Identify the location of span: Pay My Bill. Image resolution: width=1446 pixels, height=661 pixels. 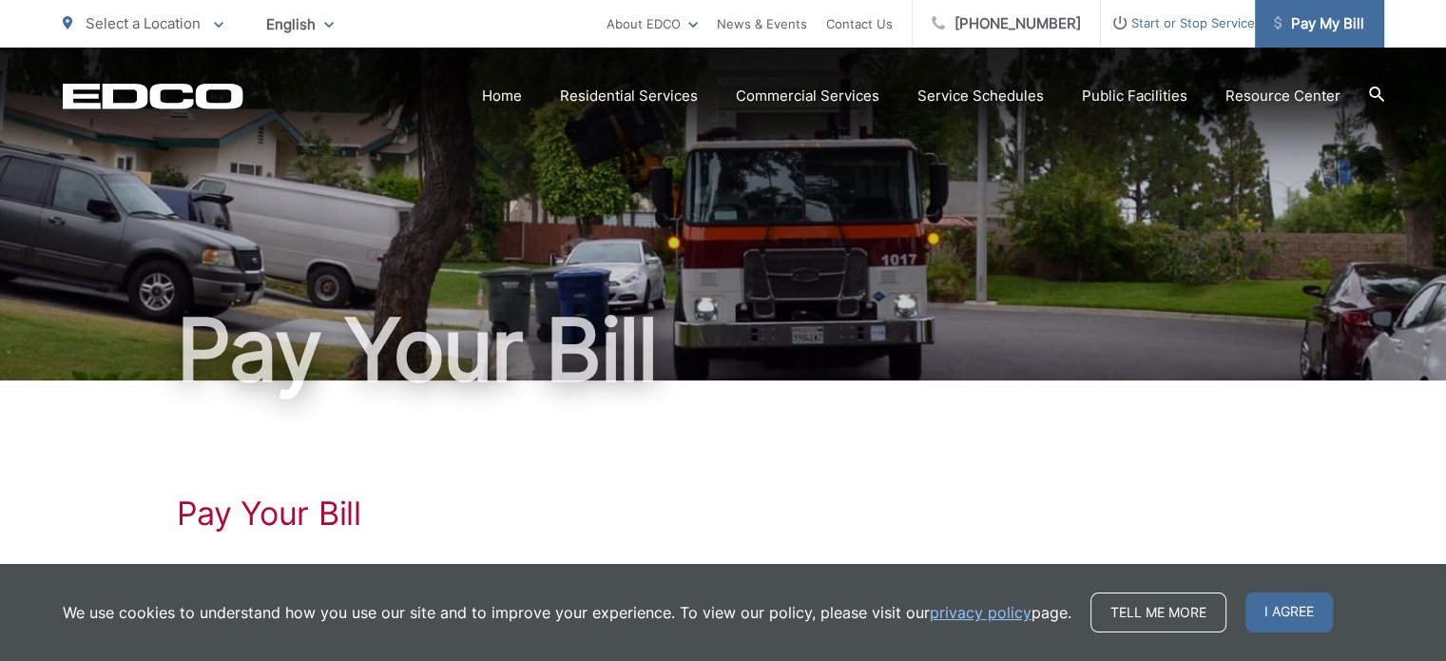
(1319, 24).